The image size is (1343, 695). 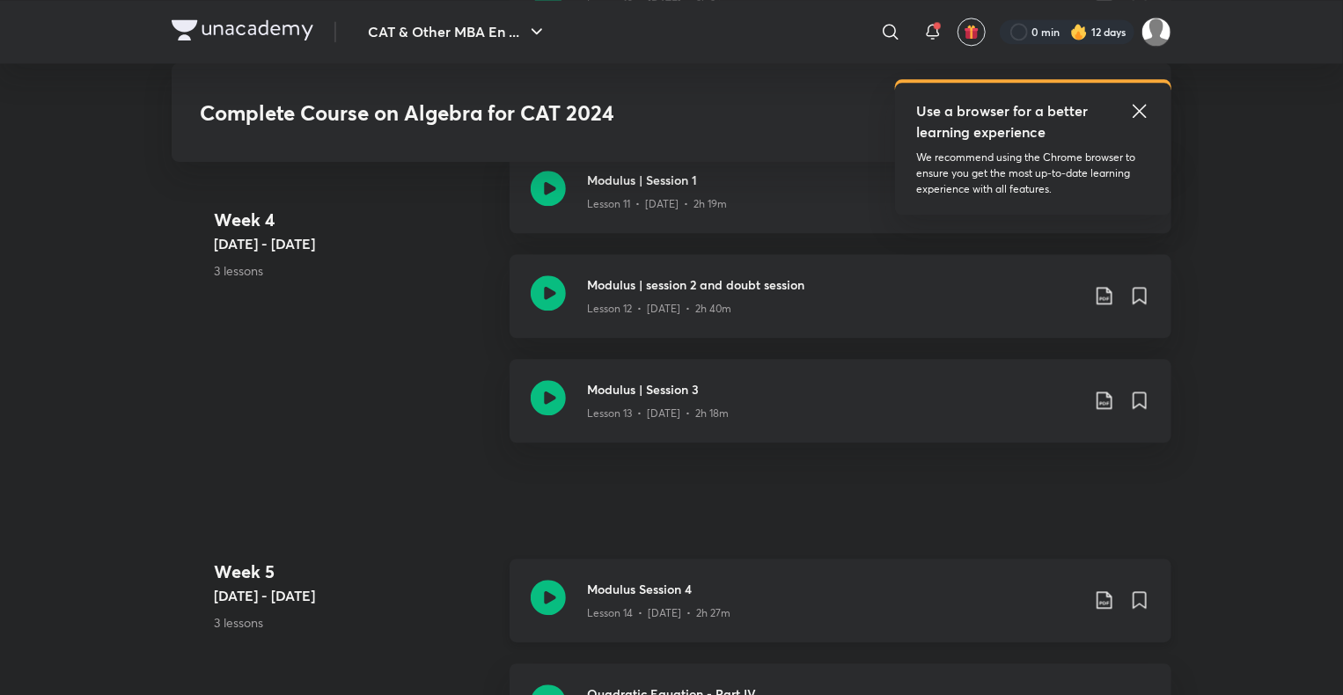 I want to click on img: avatar, so click(x=972, y=32).